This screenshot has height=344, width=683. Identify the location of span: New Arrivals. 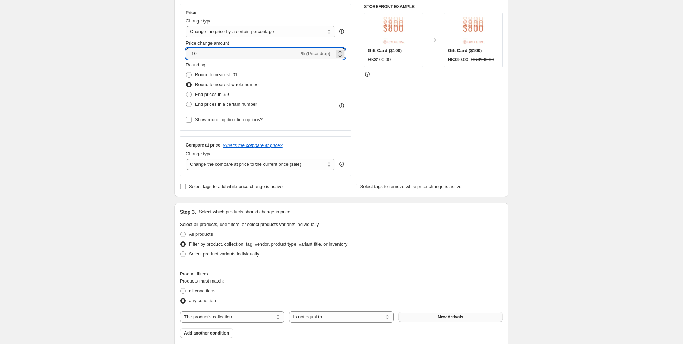
(450, 317).